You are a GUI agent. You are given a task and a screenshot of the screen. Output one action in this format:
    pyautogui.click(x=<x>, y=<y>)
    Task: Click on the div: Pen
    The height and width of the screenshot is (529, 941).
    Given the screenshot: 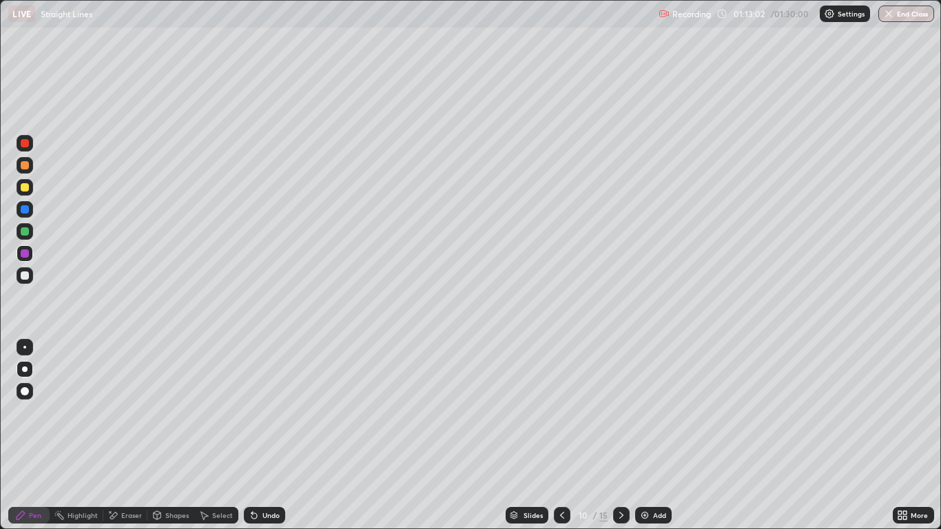 What is the action you would take?
    pyautogui.click(x=35, y=515)
    